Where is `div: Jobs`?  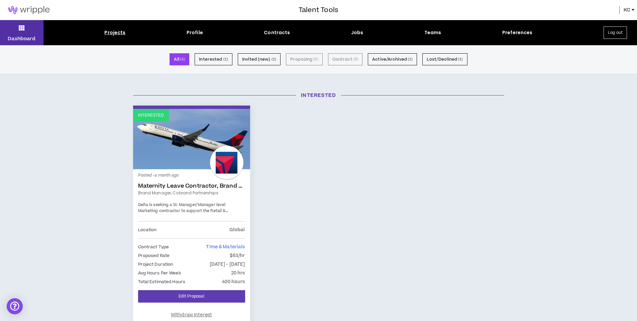
div: Jobs is located at coordinates (357, 32).